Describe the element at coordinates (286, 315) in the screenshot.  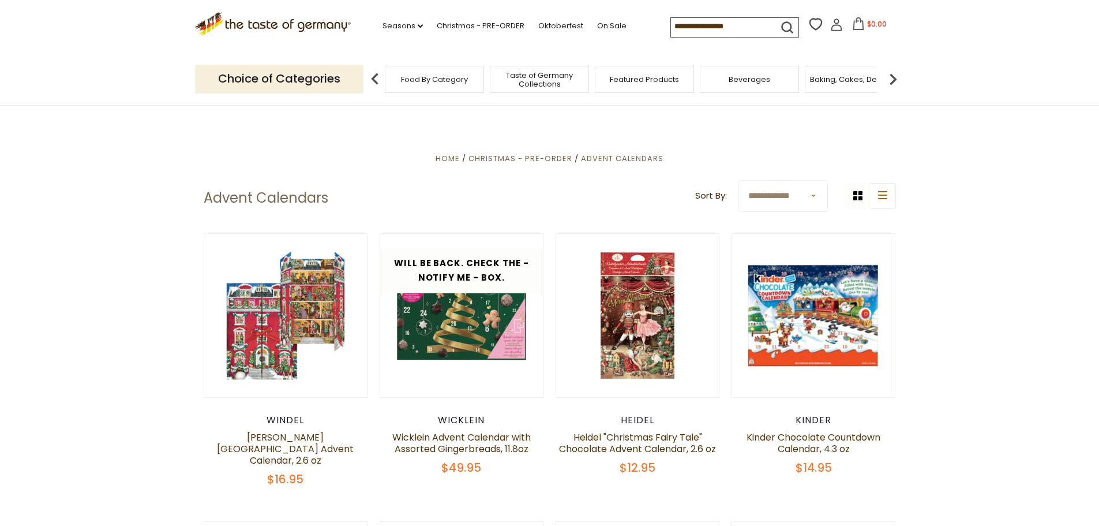
I see `img: Windel Manor House Advent Calendar` at that location.